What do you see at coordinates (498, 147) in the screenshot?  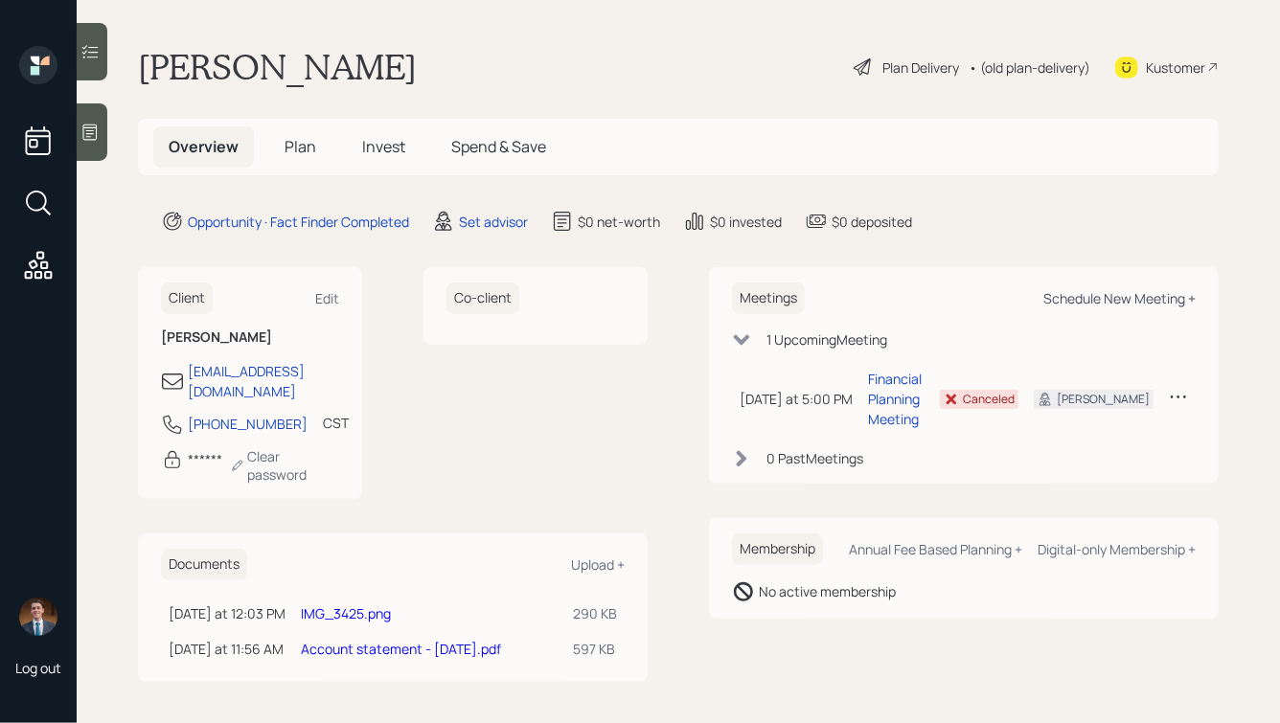 I see `span: Spend & Save` at bounding box center [498, 147].